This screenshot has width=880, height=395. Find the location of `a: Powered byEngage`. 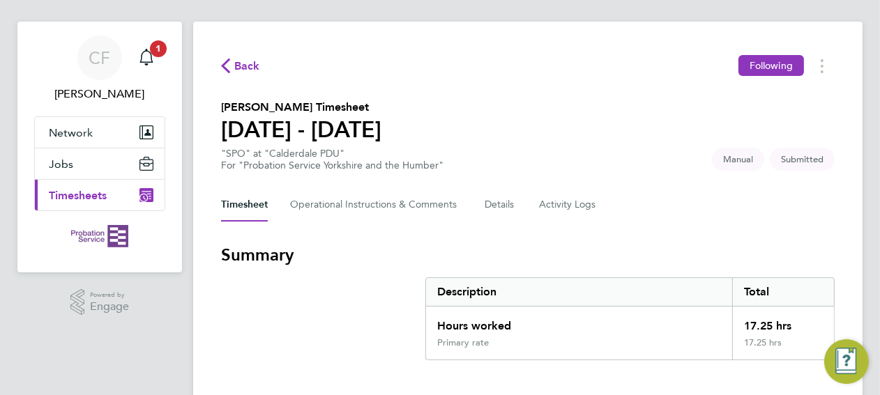

a: Powered byEngage is located at coordinates (100, 303).